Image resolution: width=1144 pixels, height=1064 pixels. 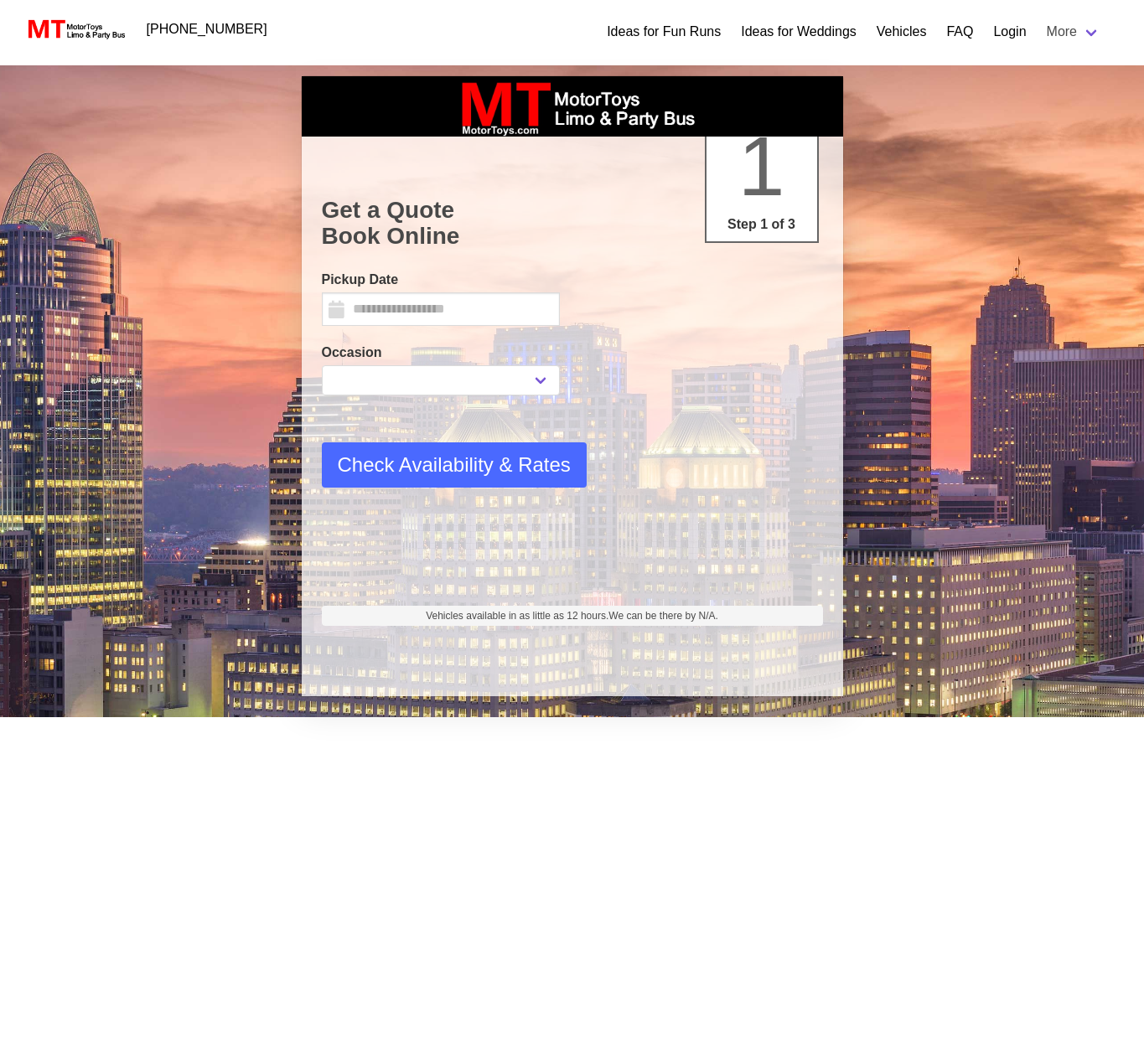 I want to click on a: FAQ, so click(x=959, y=32).